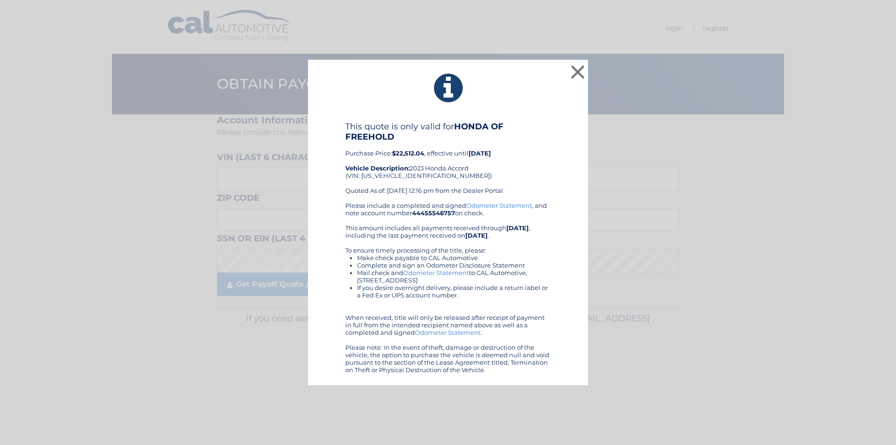 The width and height of the screenshot is (896, 445). I want to click on b: HONDA OF FREEHOLD, so click(424, 132).